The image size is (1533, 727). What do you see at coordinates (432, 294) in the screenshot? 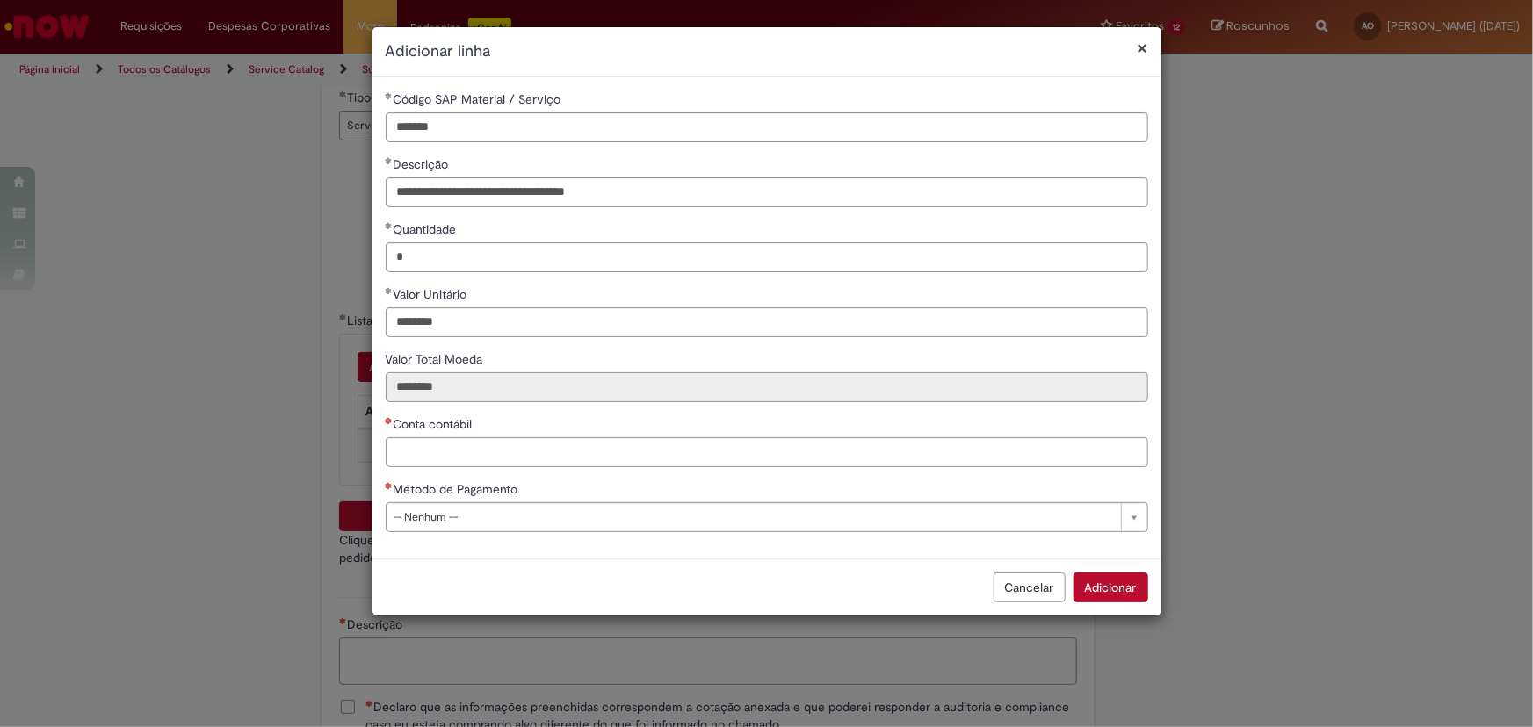
I see `span: Valor Unitário` at bounding box center [432, 294].